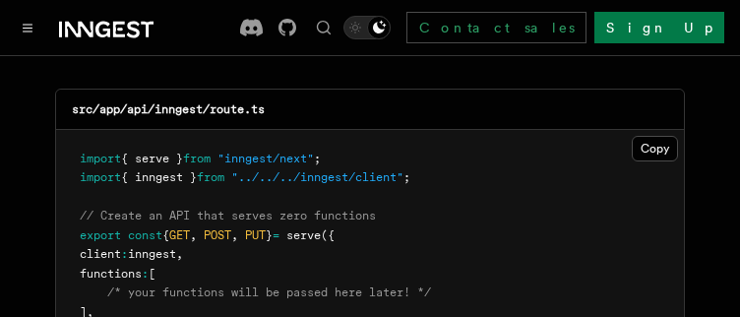  What do you see at coordinates (496, 28) in the screenshot?
I see `a: Contact sales` at bounding box center [496, 28].